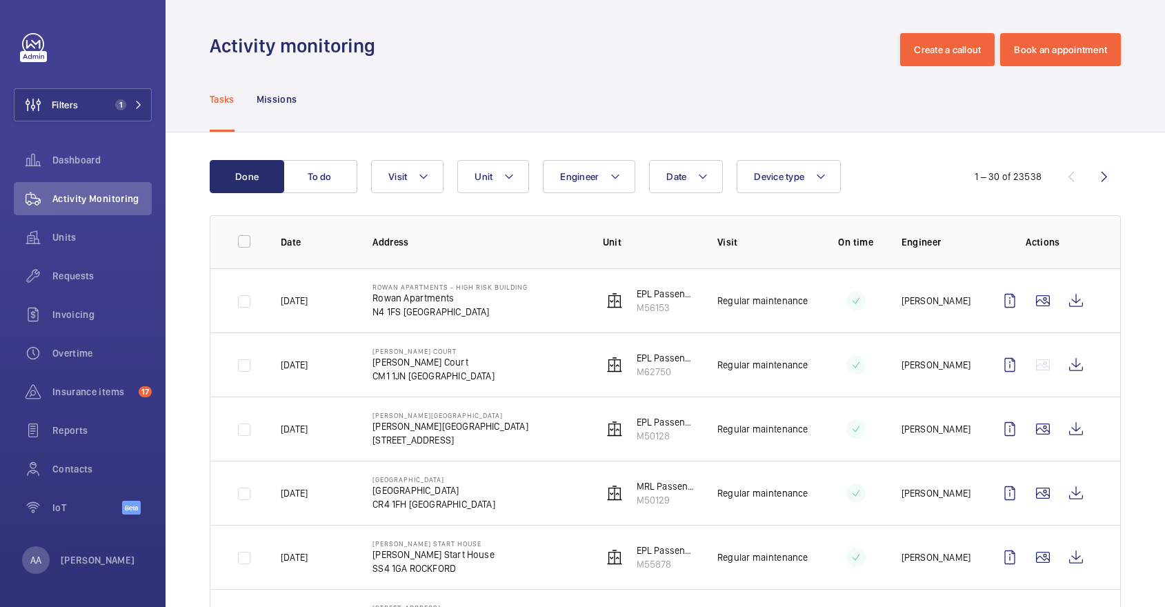 This screenshot has width=1165, height=607. What do you see at coordinates (36, 560) in the screenshot?
I see `p: AA` at bounding box center [36, 560].